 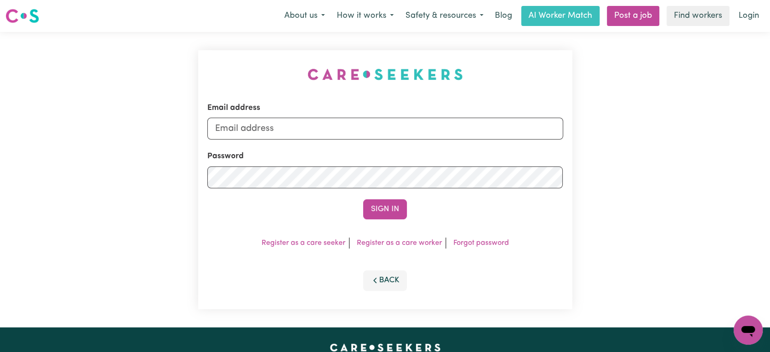 What do you see at coordinates (560, 16) in the screenshot?
I see `a: AI Worker Match` at bounding box center [560, 16].